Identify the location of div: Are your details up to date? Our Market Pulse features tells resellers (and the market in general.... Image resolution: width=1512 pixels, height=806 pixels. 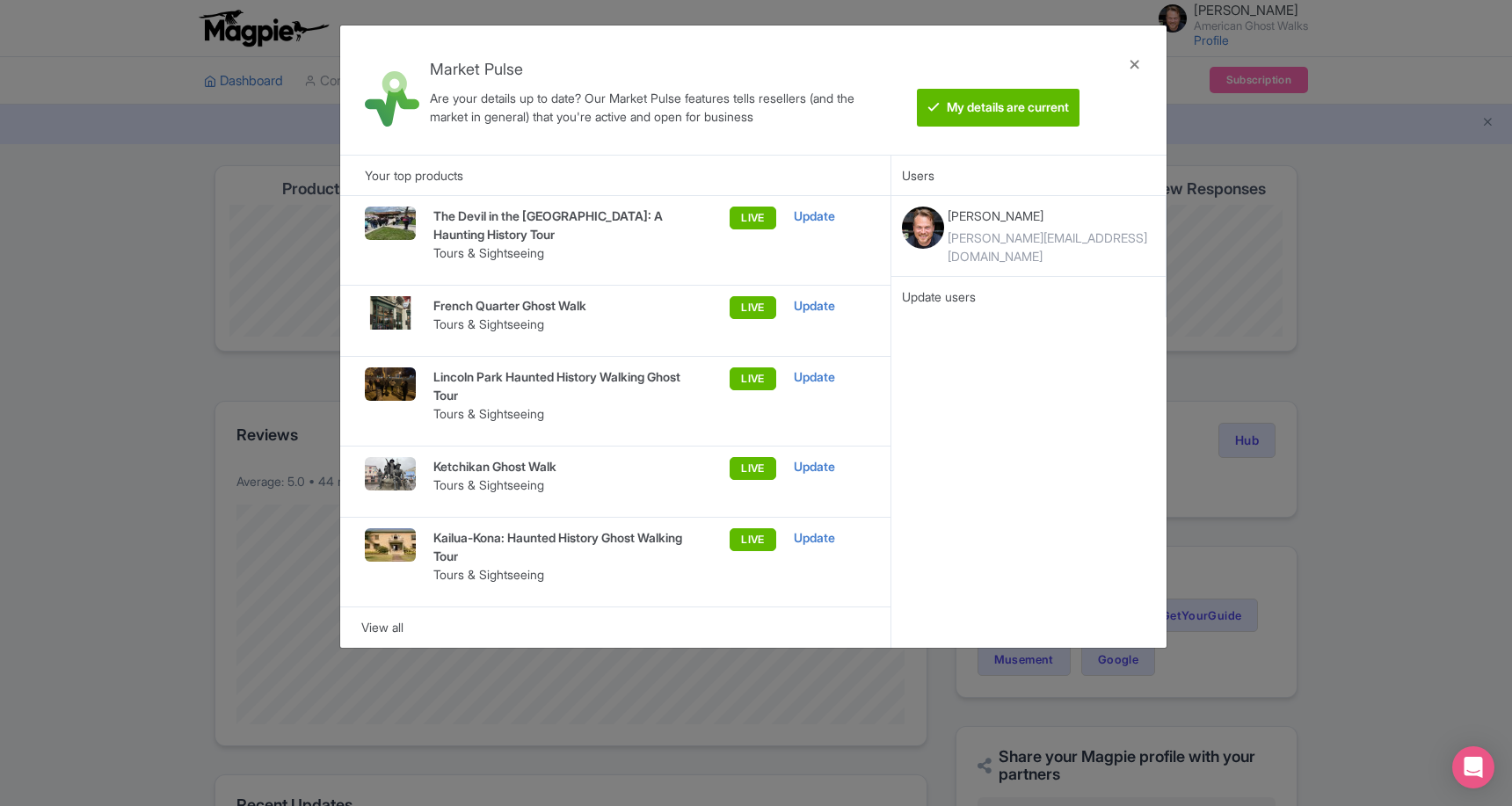
(655, 108).